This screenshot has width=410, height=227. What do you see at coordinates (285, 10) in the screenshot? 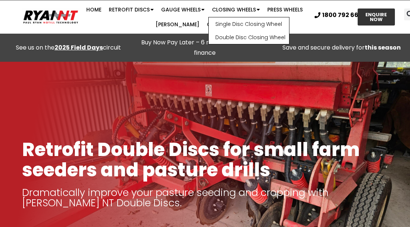
I see `a: Press Wheels` at bounding box center [285, 10].